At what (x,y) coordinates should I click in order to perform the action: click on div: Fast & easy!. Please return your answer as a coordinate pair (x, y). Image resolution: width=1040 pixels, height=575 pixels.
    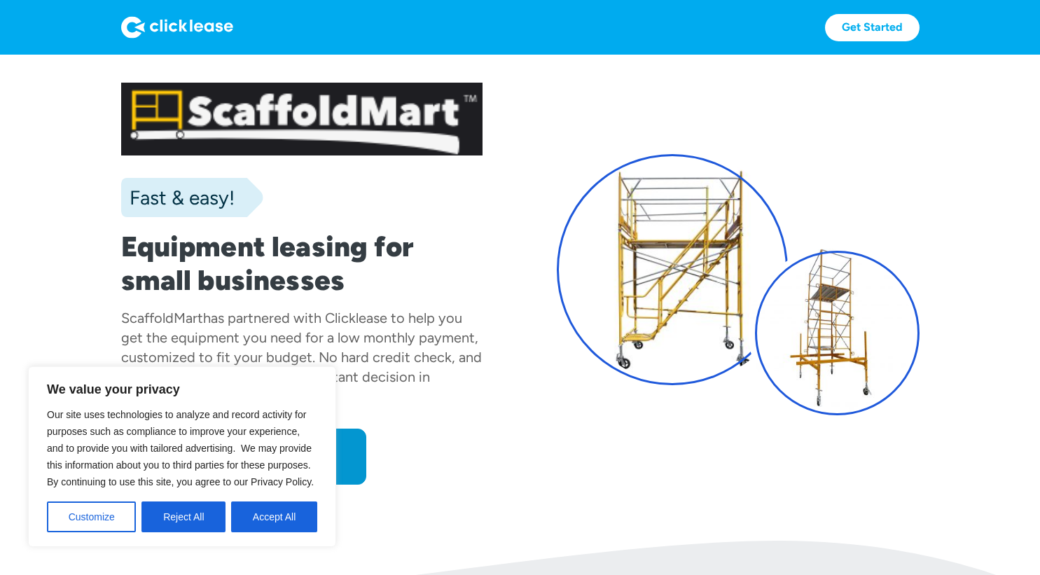
    Looking at the image, I should click on (178, 197).